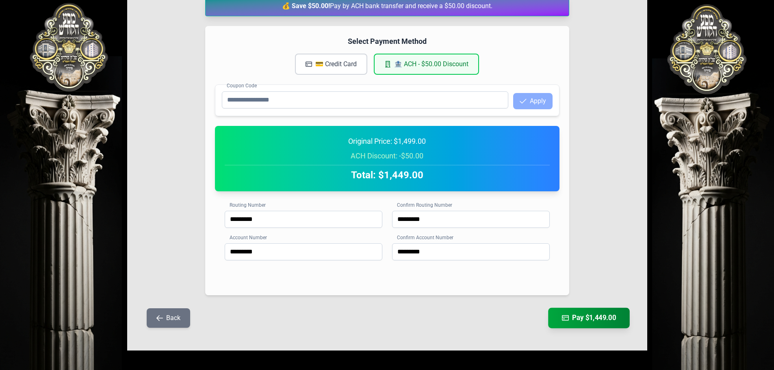 The image size is (774, 370). What do you see at coordinates (331, 64) in the screenshot?
I see `button: 💳 Credit Card` at bounding box center [331, 64].